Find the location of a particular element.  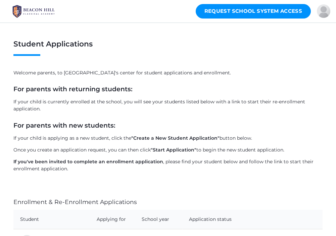

strong: "Start Application" is located at coordinates (174, 150).